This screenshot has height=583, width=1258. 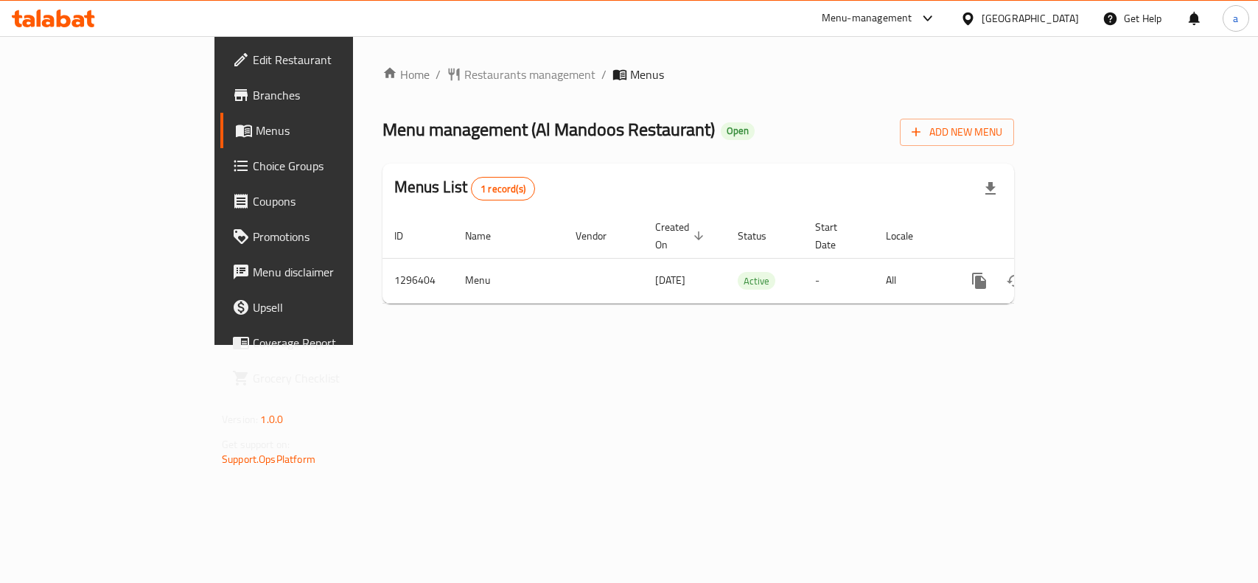 What do you see at coordinates (1235, 18) in the screenshot?
I see `span: a` at bounding box center [1235, 18].